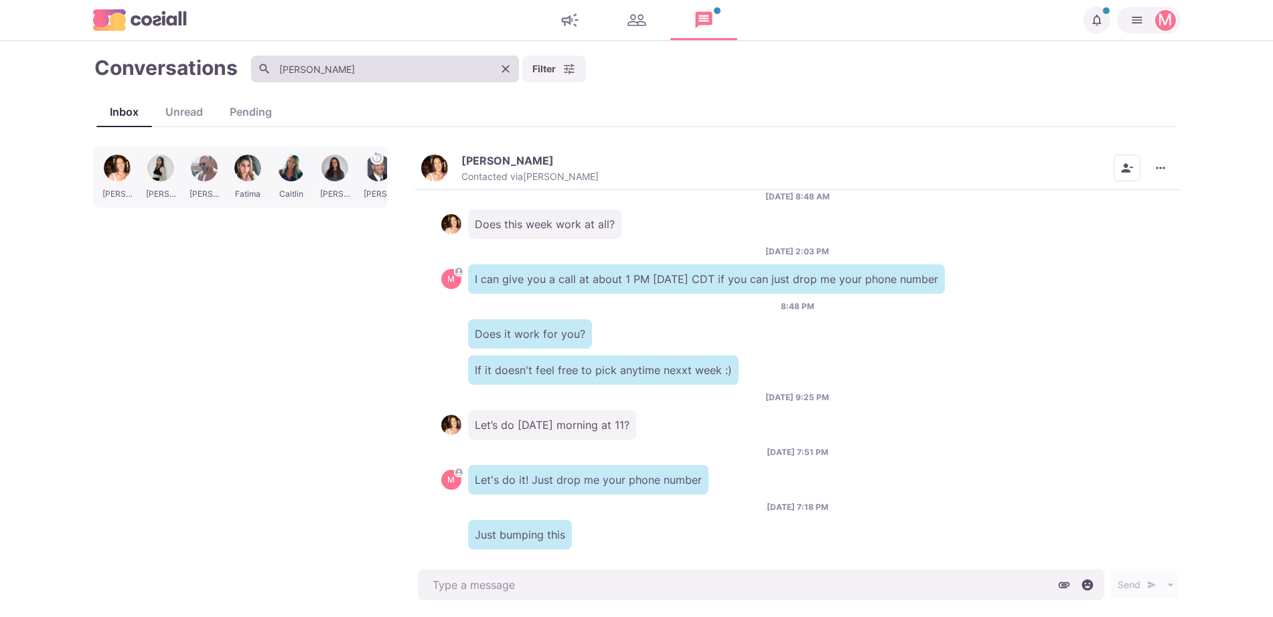 The image size is (1273, 617). I want to click on button: Clear, so click(506, 69).